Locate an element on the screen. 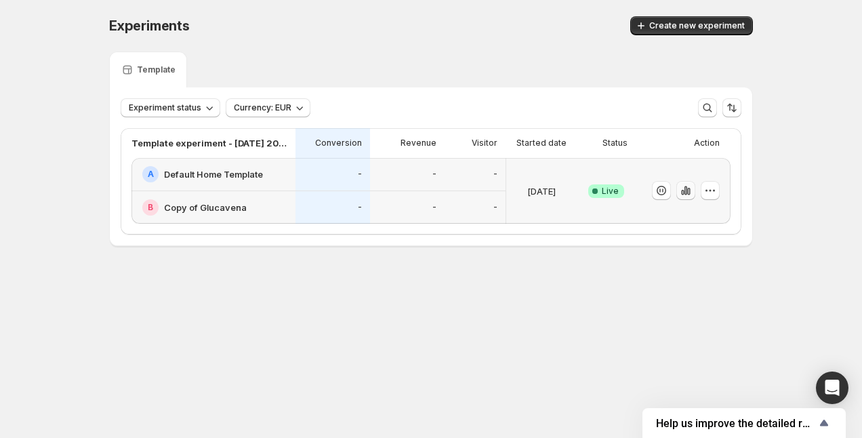 The image size is (862, 438). p: Conversion is located at coordinates (338, 143).